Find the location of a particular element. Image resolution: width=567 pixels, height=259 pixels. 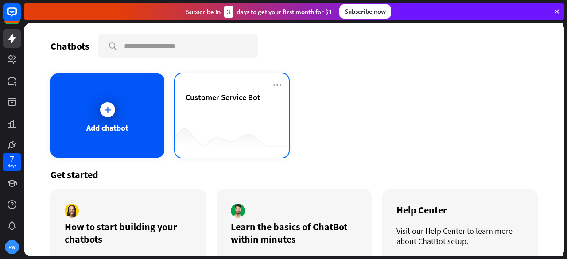

div: FW is located at coordinates (12, 247).